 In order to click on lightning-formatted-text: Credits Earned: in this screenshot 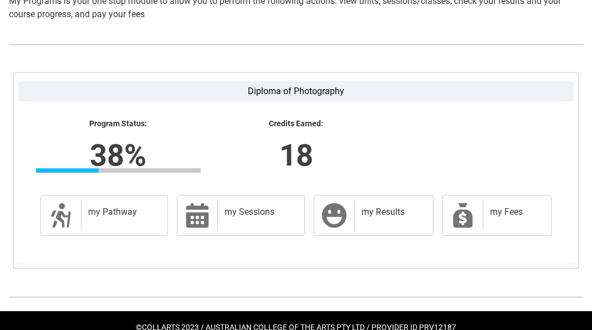, I will do `click(296, 124)`.